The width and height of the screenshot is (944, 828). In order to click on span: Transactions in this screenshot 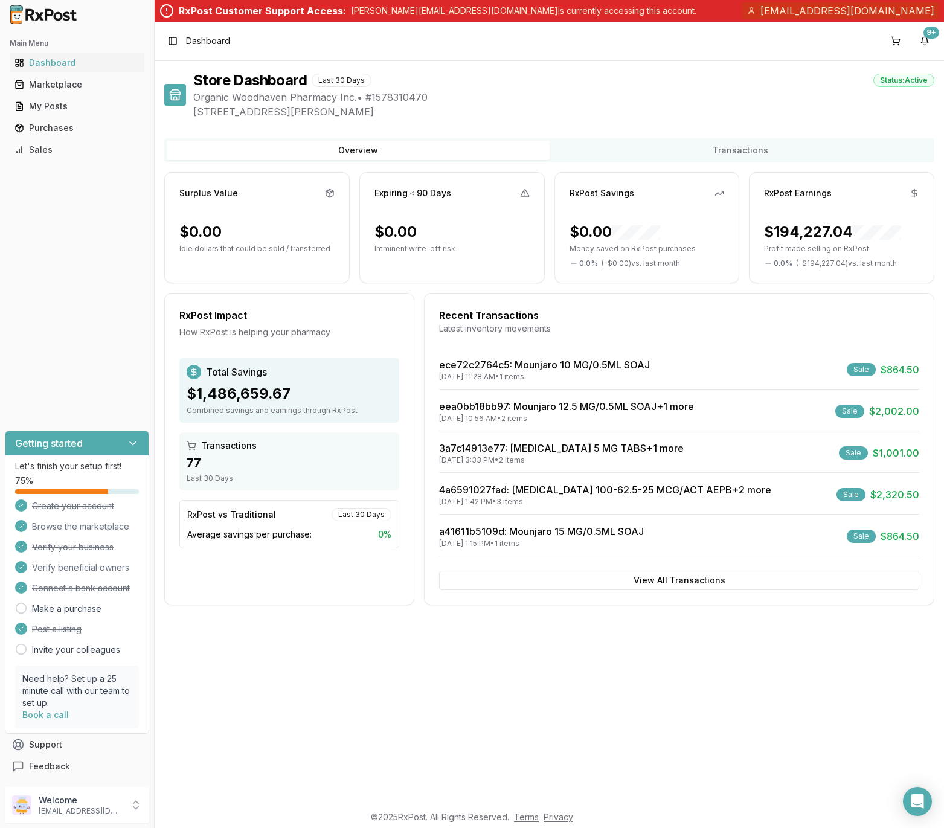, I will do `click(229, 446)`.